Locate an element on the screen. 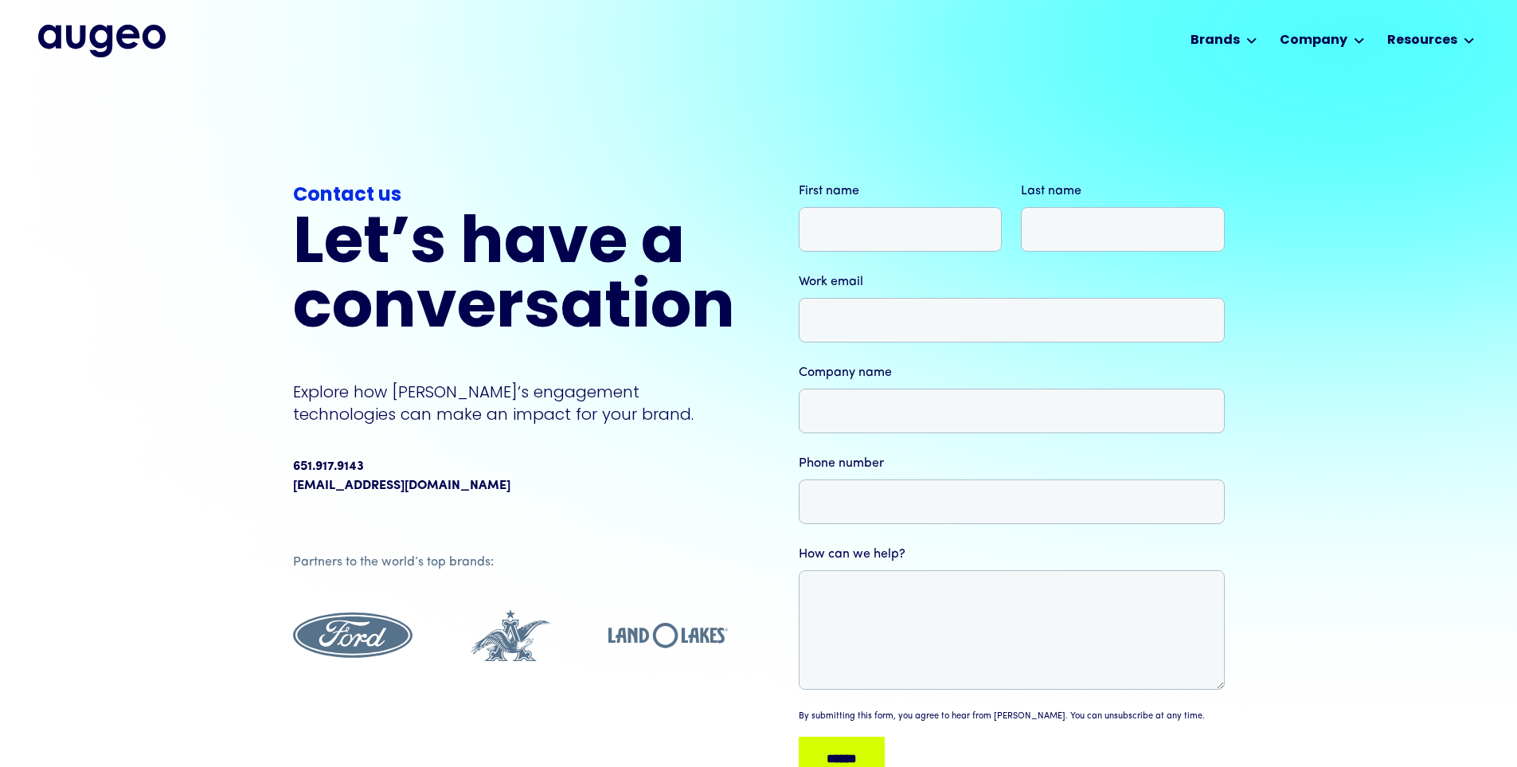 Image resolution: width=1517 pixels, height=767 pixels. label: How can we help? is located at coordinates (1012, 554).